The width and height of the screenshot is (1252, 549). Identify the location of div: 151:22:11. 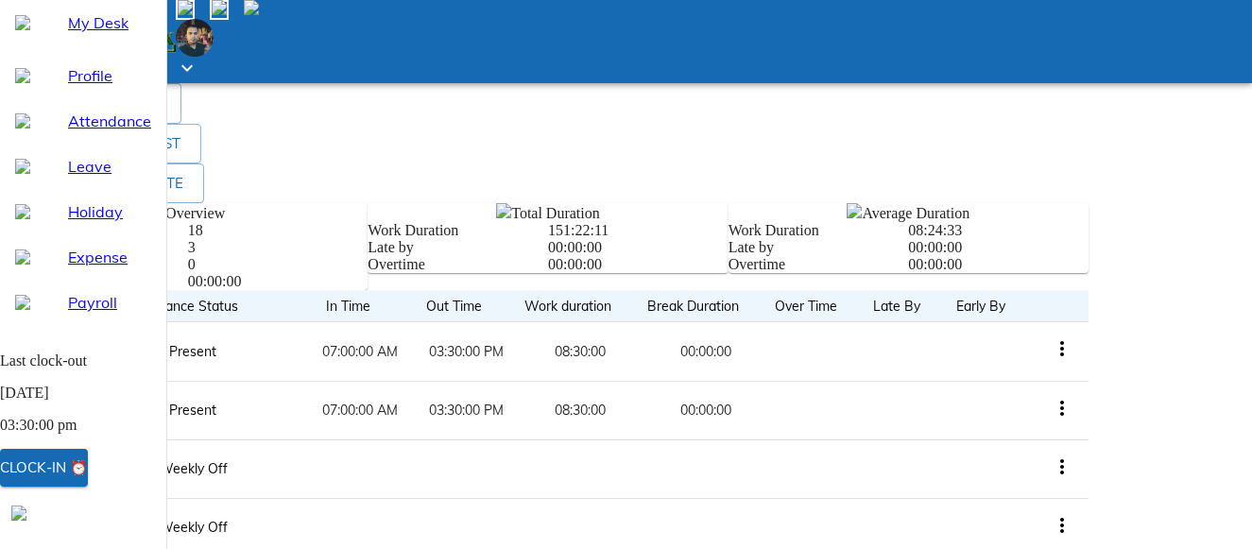
(638, 231).